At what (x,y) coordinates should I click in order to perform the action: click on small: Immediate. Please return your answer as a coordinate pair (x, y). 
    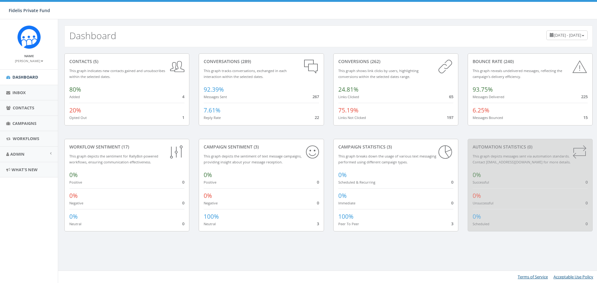
    Looking at the image, I should click on (347, 203).